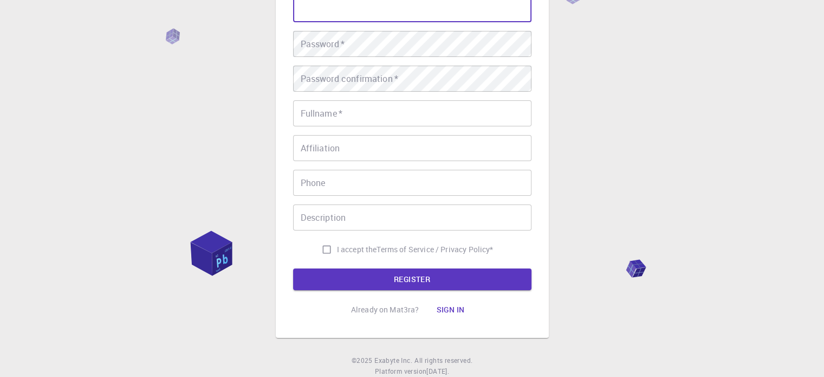 This screenshot has width=824, height=377. What do you see at coordinates (393, 360) in the screenshot?
I see `span: Exabyte Inc.` at bounding box center [393, 360].